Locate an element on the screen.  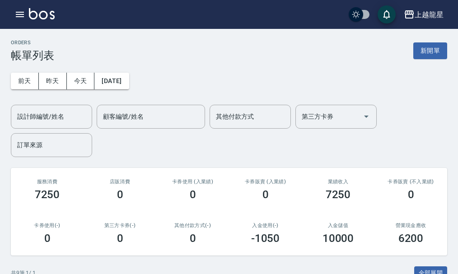
button: save is located at coordinates (386, 14).